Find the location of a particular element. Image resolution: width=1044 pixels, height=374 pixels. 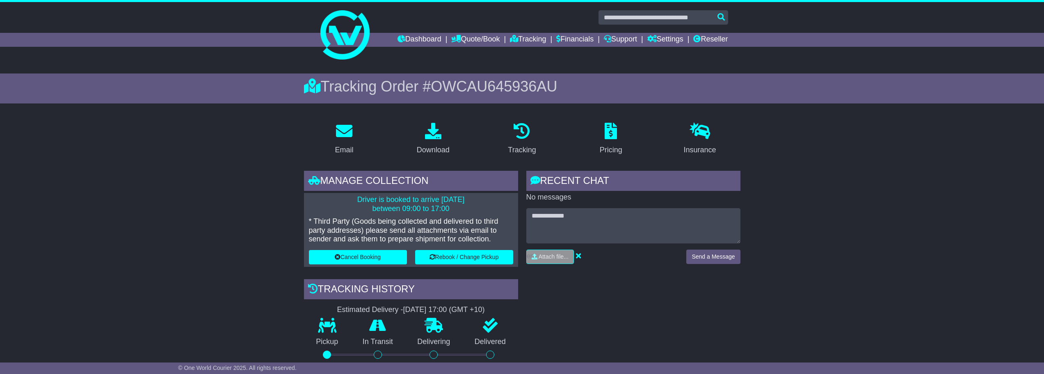

a: Insurance is located at coordinates (700, 139).